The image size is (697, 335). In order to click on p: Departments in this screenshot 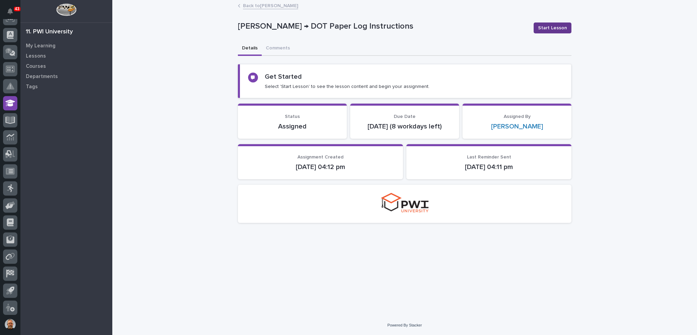, I will do `click(42, 77)`.